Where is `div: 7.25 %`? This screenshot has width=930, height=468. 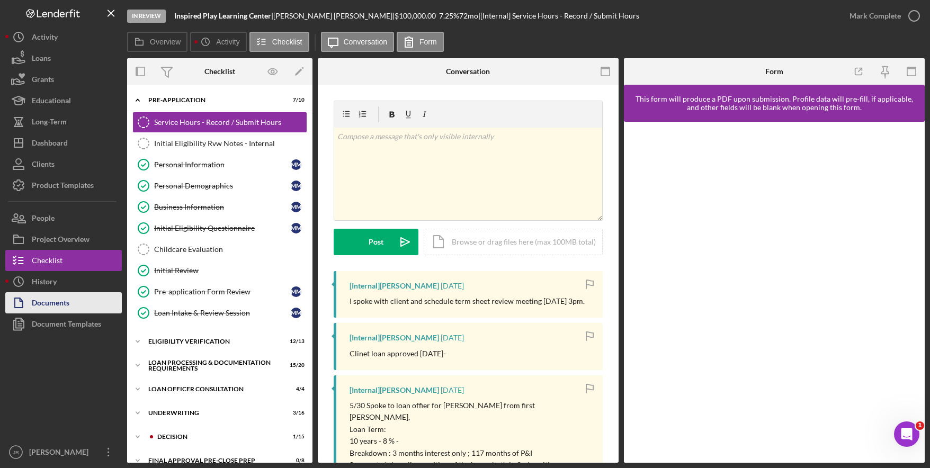
div: 7.25 % is located at coordinates (449, 16).